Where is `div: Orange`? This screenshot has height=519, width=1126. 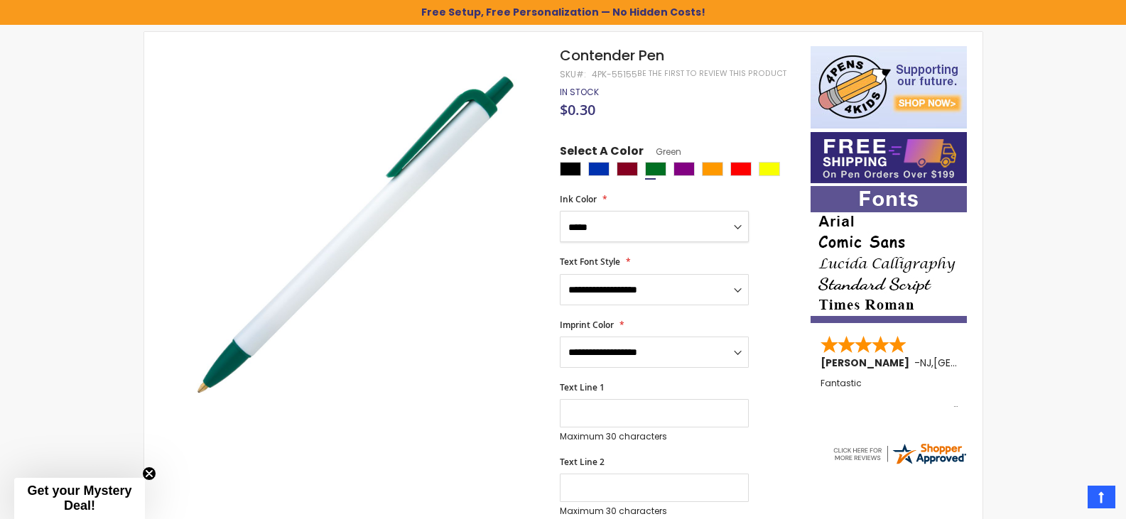 div: Orange is located at coordinates (712, 169).